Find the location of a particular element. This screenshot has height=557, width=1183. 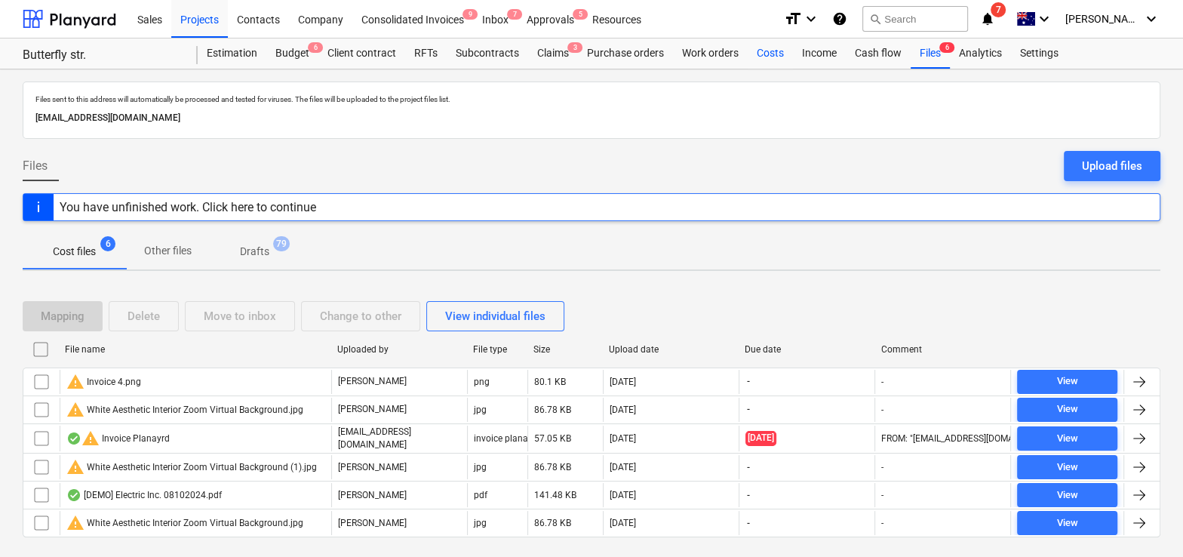

div: White Aesthetic Interior Zoom Virtual Background (1).jpg is located at coordinates (192, 467).